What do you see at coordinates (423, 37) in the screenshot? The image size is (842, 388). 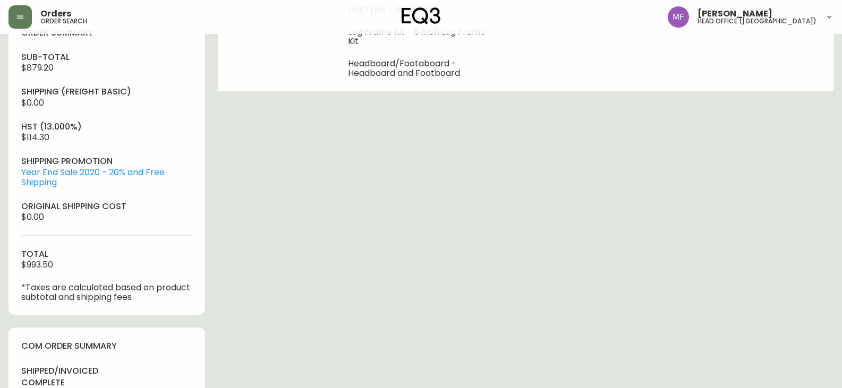 I see `li: Leg Frame Kit - 6 Inch Leg Frame Kit` at bounding box center [423, 37].